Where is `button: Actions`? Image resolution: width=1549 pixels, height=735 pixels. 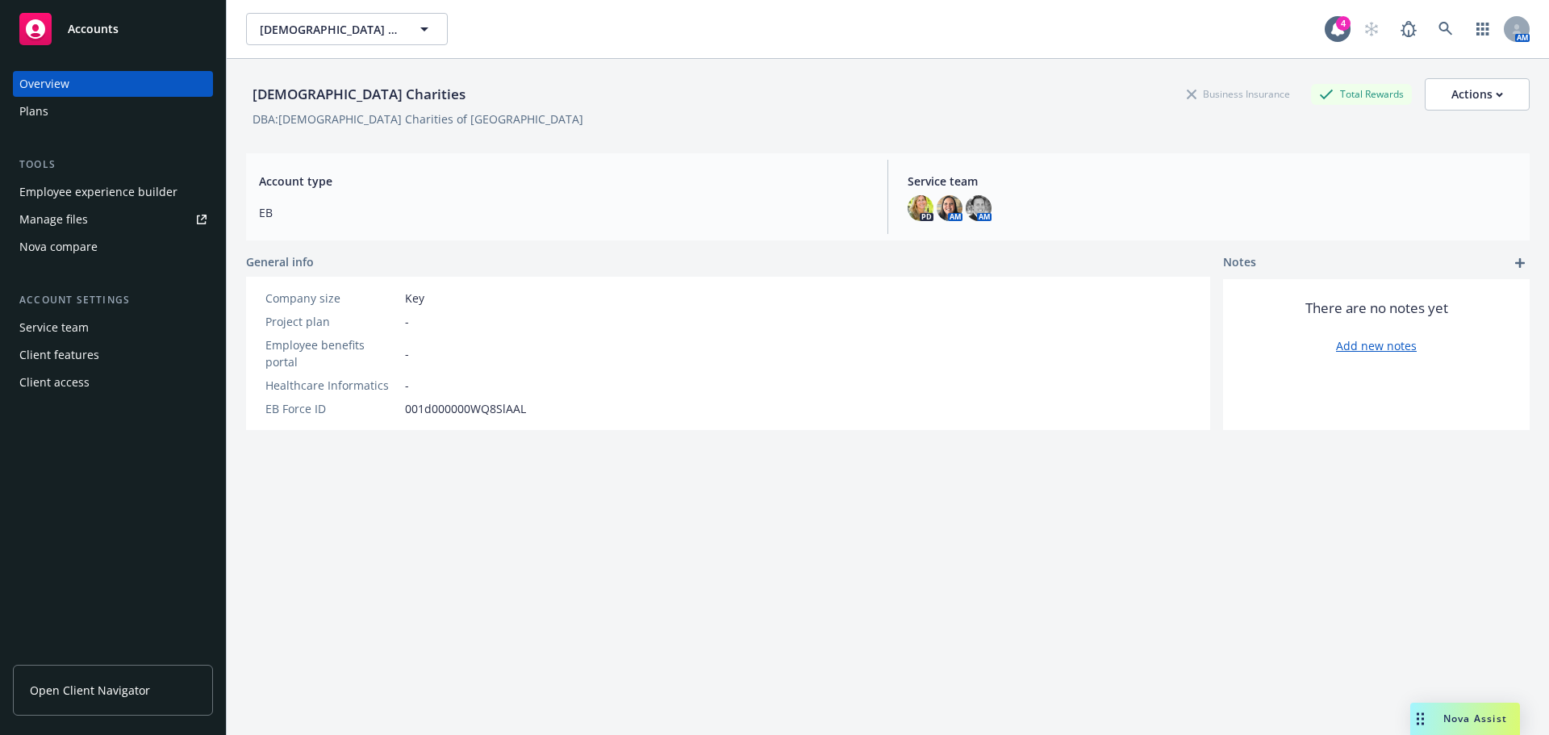
button: Actions is located at coordinates (1477, 94).